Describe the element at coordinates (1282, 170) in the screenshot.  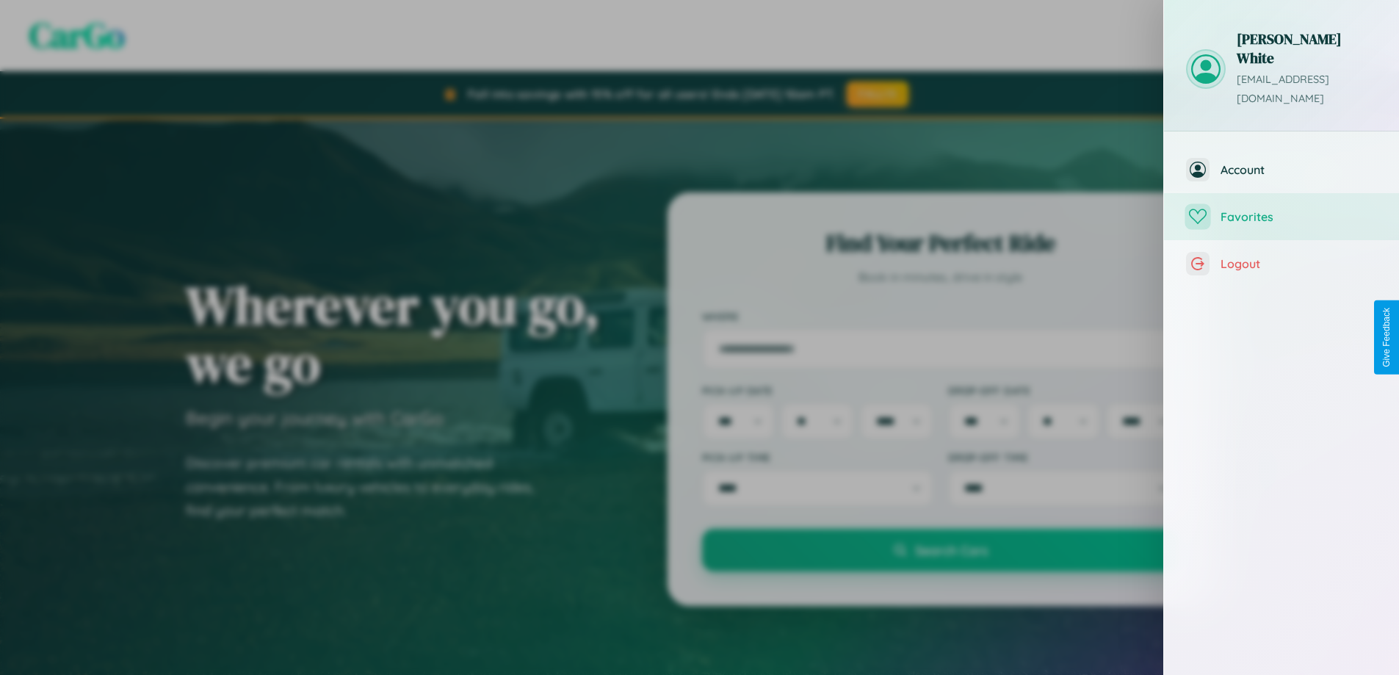
I see `button: Account` at that location.